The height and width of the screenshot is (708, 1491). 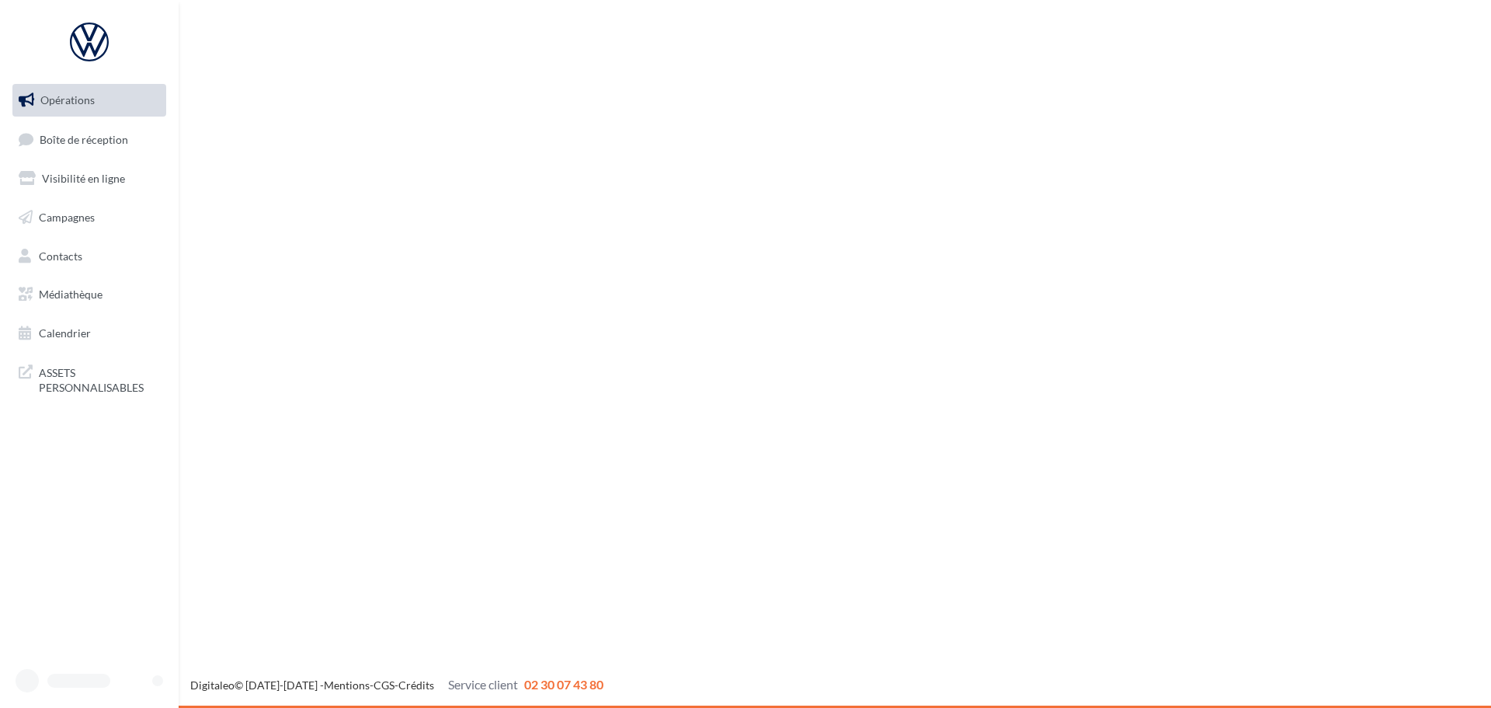 I want to click on a: ASSETS PERSONNALISABLES, so click(x=89, y=378).